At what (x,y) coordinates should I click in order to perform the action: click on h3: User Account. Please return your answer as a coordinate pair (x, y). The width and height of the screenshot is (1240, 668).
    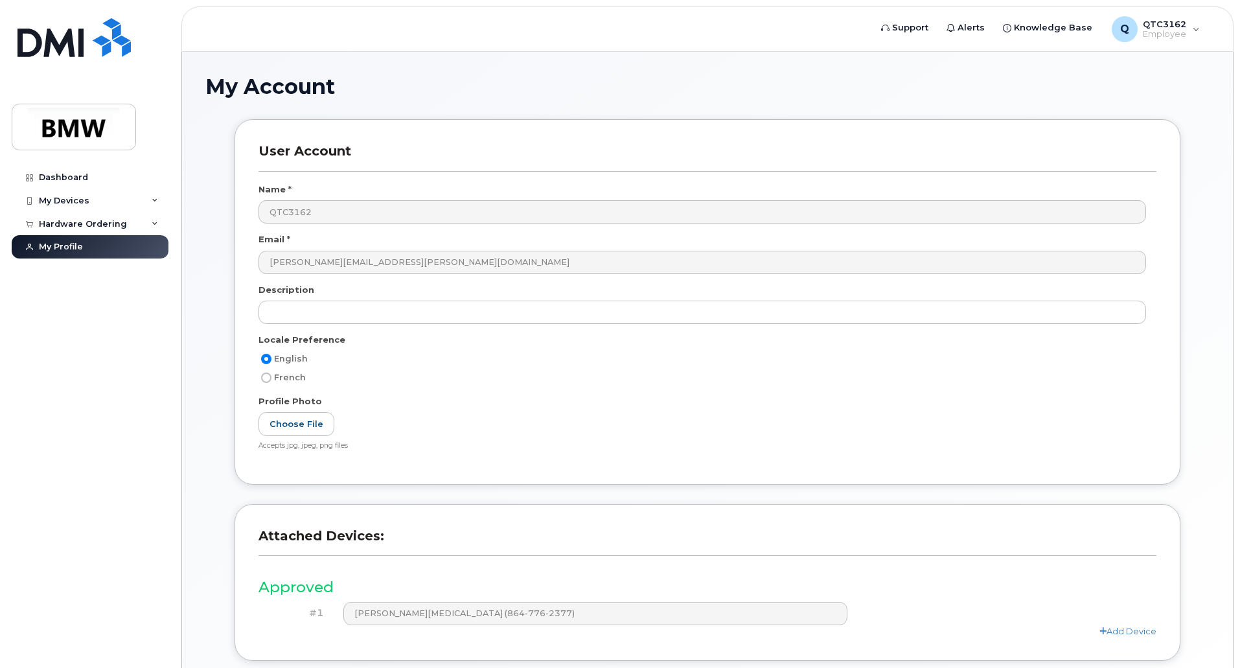
    Looking at the image, I should click on (708, 157).